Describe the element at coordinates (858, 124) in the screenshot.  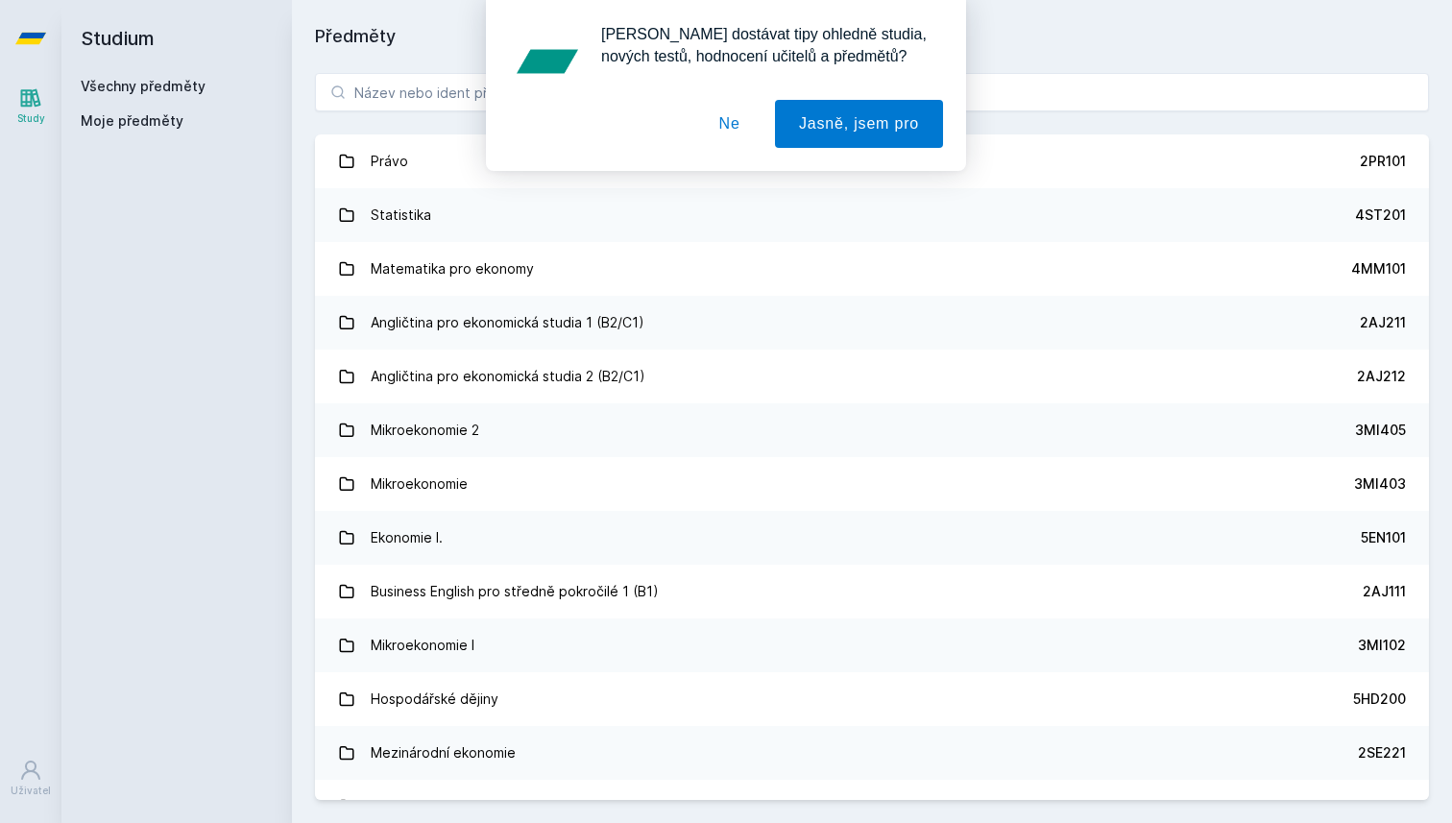
I see `button: Jasně, jsem pro` at that location.